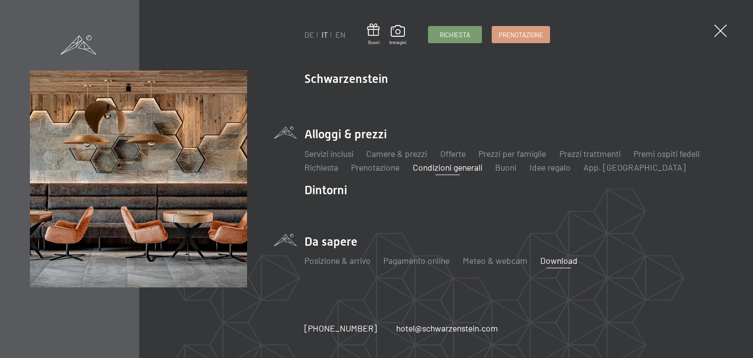 Image resolution: width=753 pixels, height=358 pixels. What do you see at coordinates (550, 167) in the screenshot?
I see `a: Idee regalo` at bounding box center [550, 167].